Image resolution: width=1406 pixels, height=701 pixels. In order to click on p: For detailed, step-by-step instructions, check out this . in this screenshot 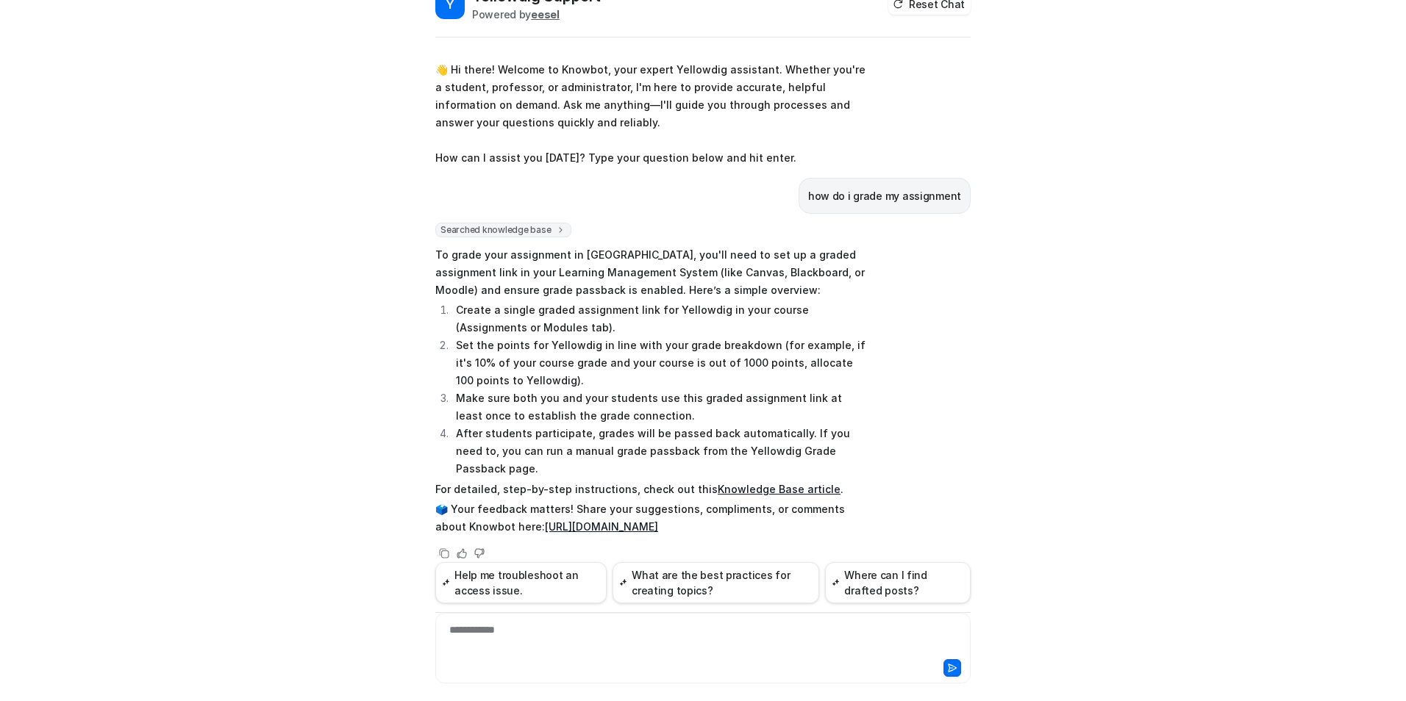, I will do `click(650, 490)`.